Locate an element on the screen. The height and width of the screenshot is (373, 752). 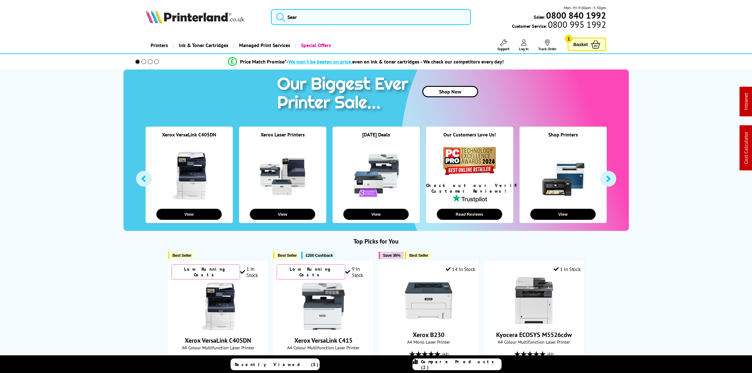
div: - even on ink & toner cartridges - We check our competitors every day! is located at coordinates (395, 62).